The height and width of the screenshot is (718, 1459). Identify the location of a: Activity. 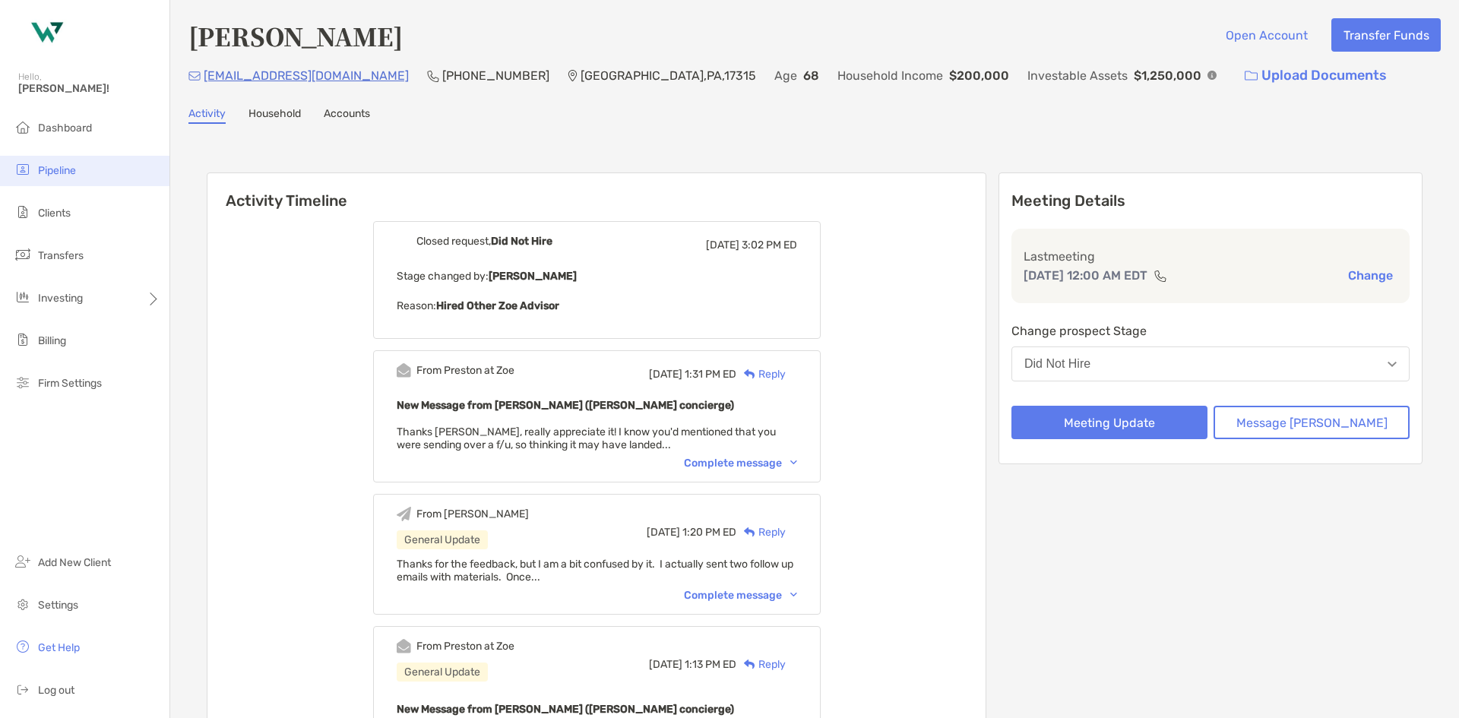
(207, 116).